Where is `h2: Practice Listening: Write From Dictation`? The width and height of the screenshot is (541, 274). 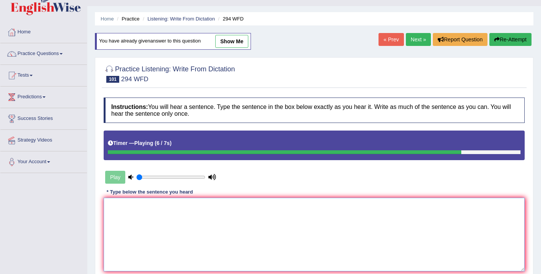
h2: Practice Listening: Write From Dictation is located at coordinates (169, 73).